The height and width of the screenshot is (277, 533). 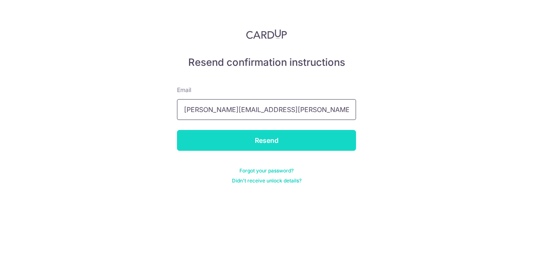 I want to click on input: Enter your Email, so click(x=266, y=109).